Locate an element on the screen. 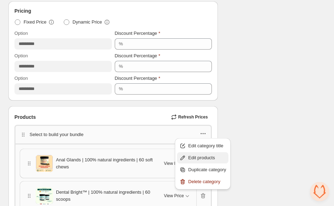  span: Delete category is located at coordinates (207, 182).